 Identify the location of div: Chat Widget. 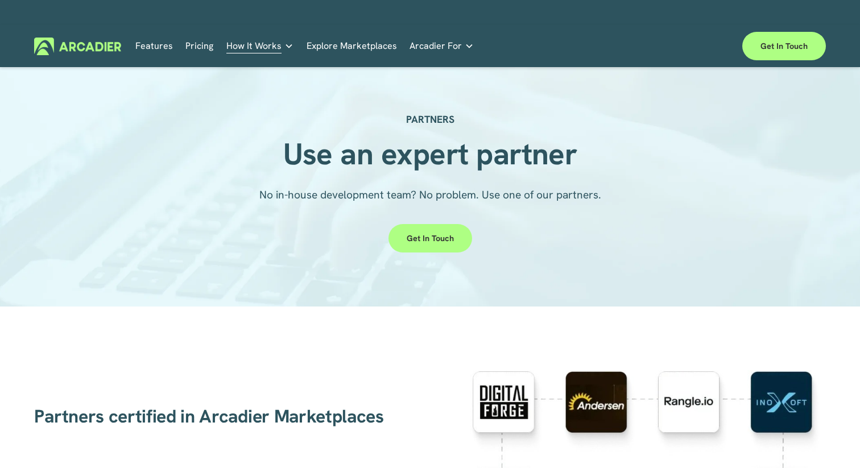
(832, 441).